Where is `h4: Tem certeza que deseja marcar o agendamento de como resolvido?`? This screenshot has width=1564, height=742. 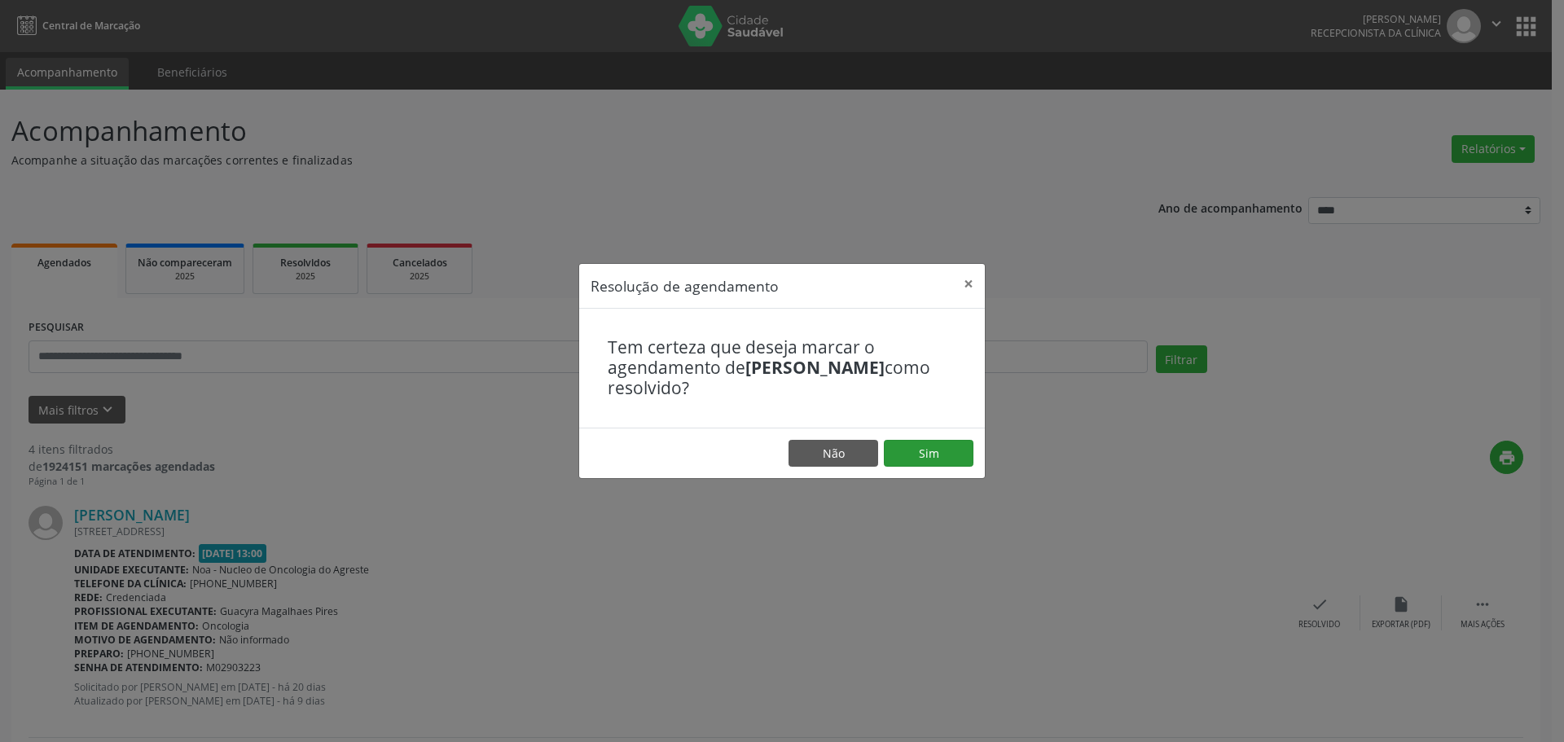
h4: Tem certeza que deseja marcar o agendamento de como resolvido? is located at coordinates (782, 368).